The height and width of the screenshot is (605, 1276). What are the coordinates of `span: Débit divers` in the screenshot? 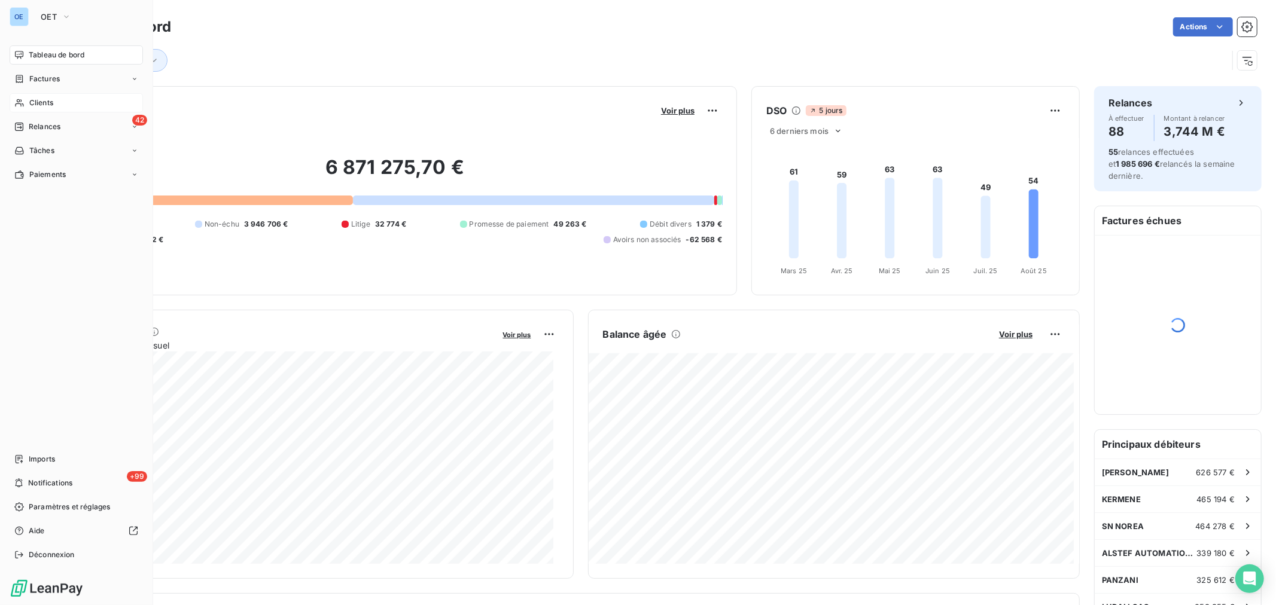 It's located at (671, 224).